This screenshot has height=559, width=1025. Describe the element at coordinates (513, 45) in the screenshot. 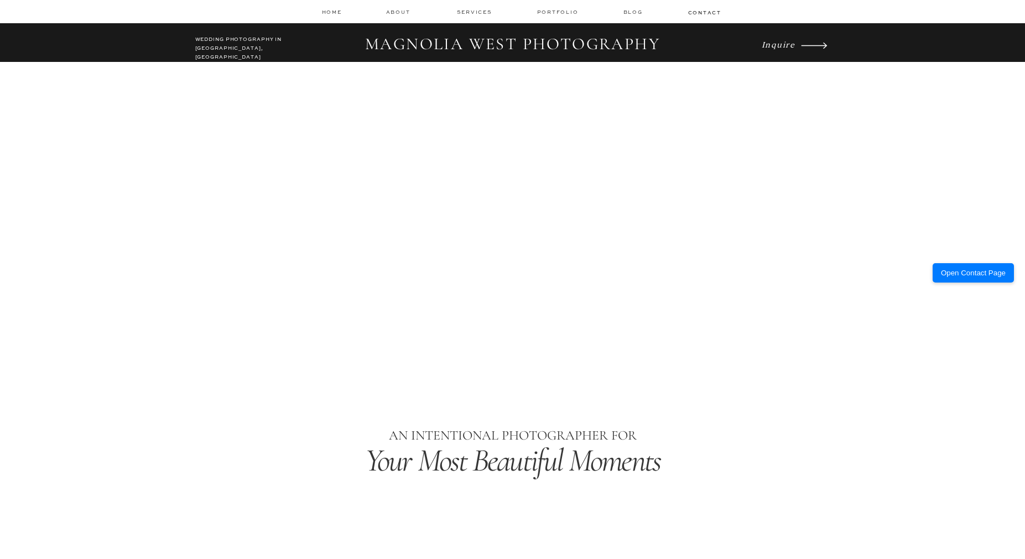

I see `h2: MAGNOLIA WEST PHOTOGRAPHY` at that location.